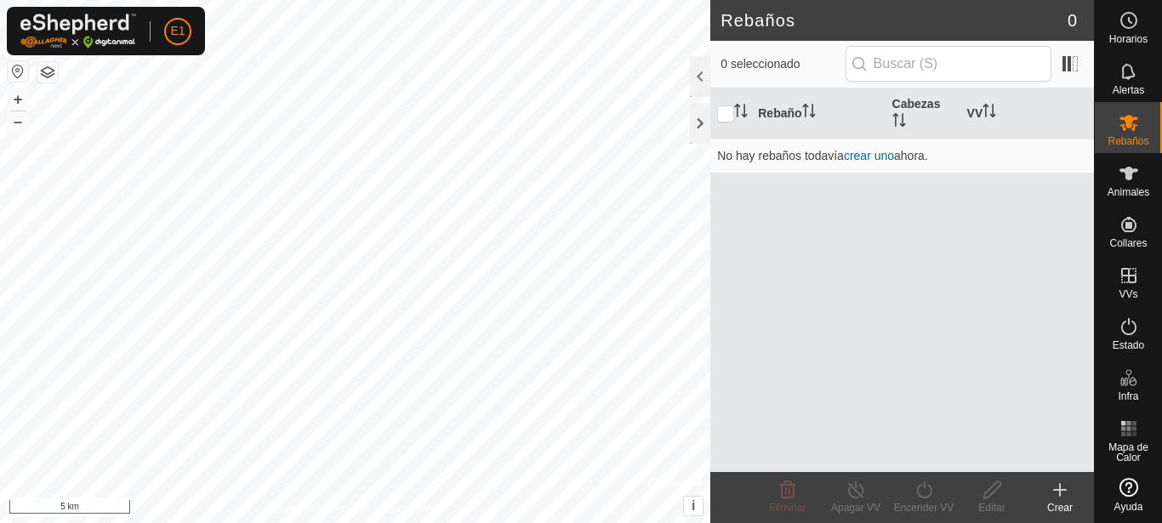  What do you see at coordinates (693, 505) in the screenshot?
I see `span: i` at bounding box center [693, 505].